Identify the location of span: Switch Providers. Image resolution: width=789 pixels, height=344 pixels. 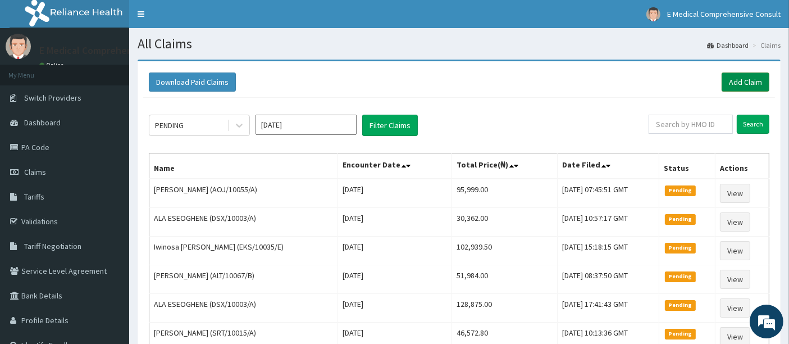
(53, 98).